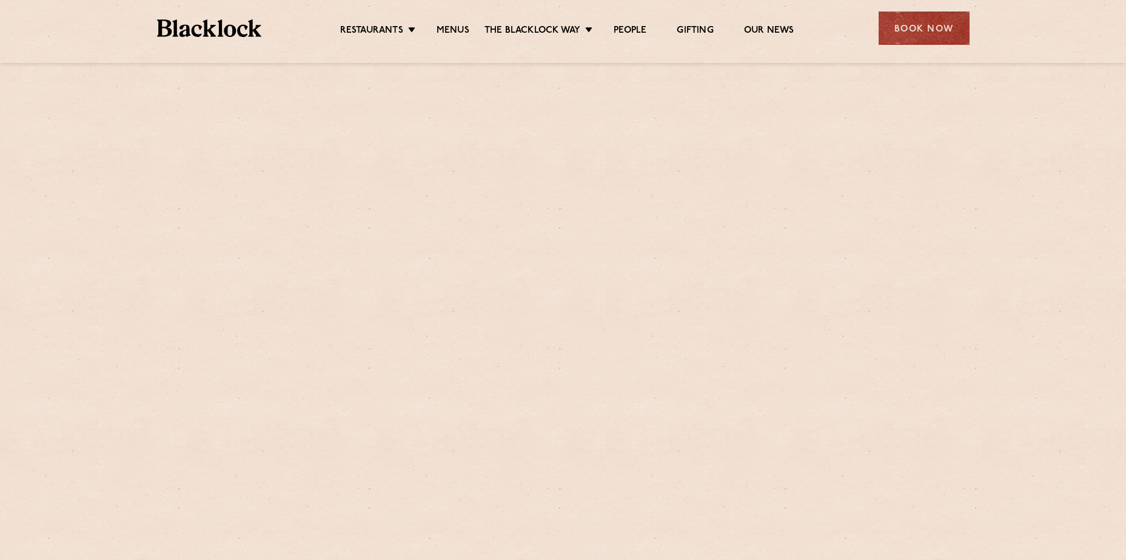 Image resolution: width=1126 pixels, height=560 pixels. What do you see at coordinates (372, 32) in the screenshot?
I see `a: Restaurants` at bounding box center [372, 32].